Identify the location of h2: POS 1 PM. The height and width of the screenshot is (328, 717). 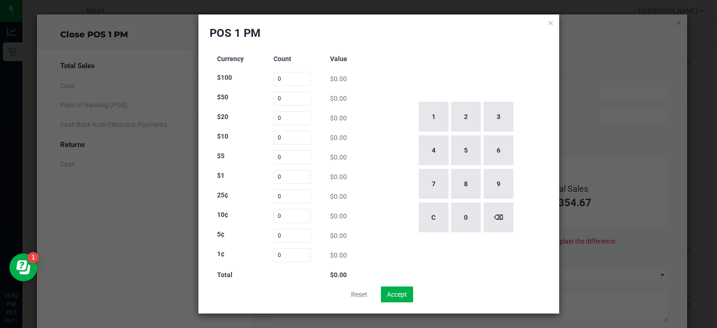
(235, 33).